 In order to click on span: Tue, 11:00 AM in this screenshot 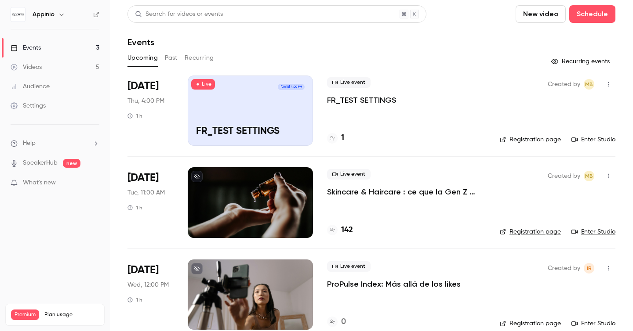, I will do `click(146, 193)`.